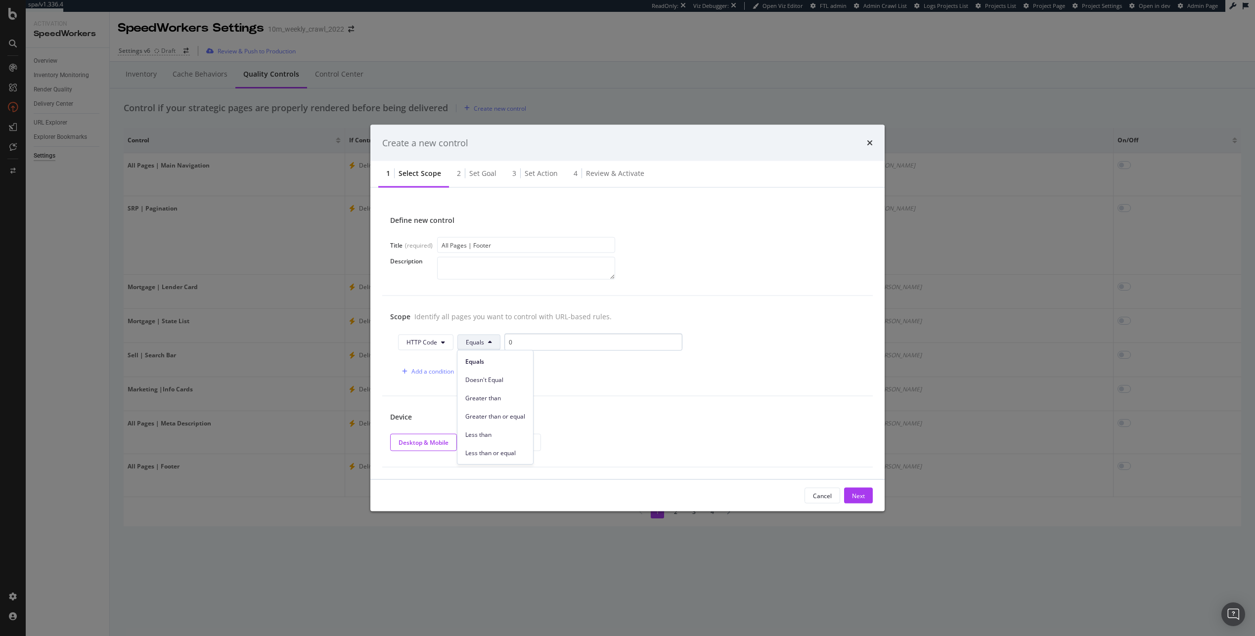 The width and height of the screenshot is (1255, 636). What do you see at coordinates (1233, 615) in the screenshot?
I see `div: Open Intercom Messenger` at bounding box center [1233, 615].